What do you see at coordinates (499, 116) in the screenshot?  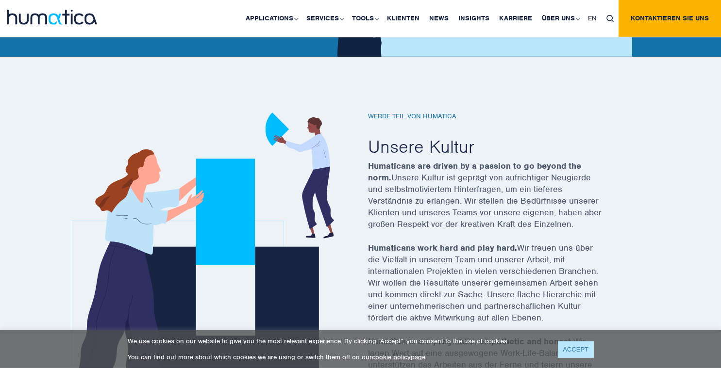 I see `h6: Werde Teil von Humatica` at bounding box center [499, 116].